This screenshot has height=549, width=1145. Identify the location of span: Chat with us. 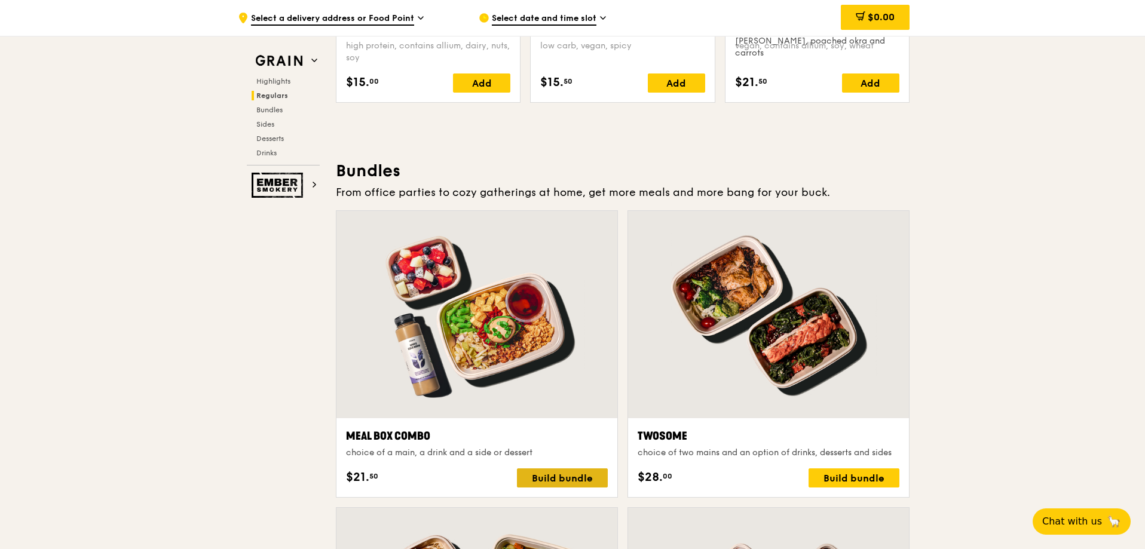
(1072, 522).